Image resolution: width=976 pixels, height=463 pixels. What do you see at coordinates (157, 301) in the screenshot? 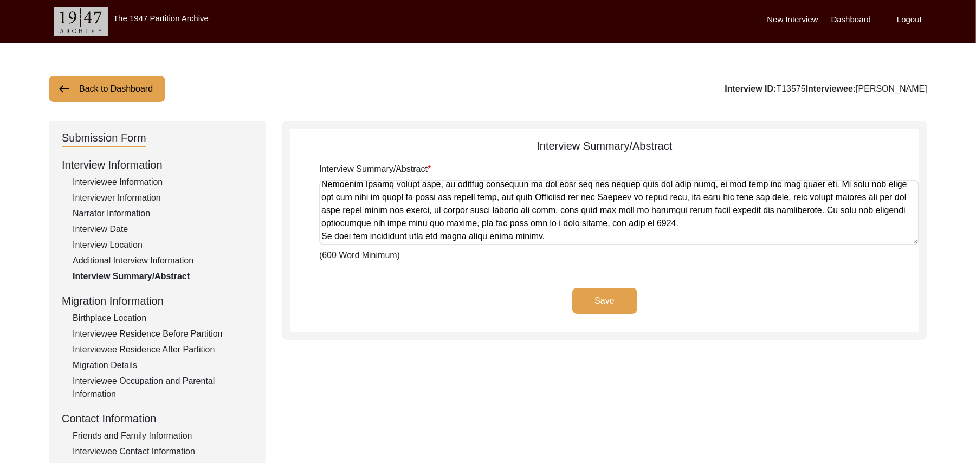
I see `div: Migration Information` at bounding box center [157, 301].